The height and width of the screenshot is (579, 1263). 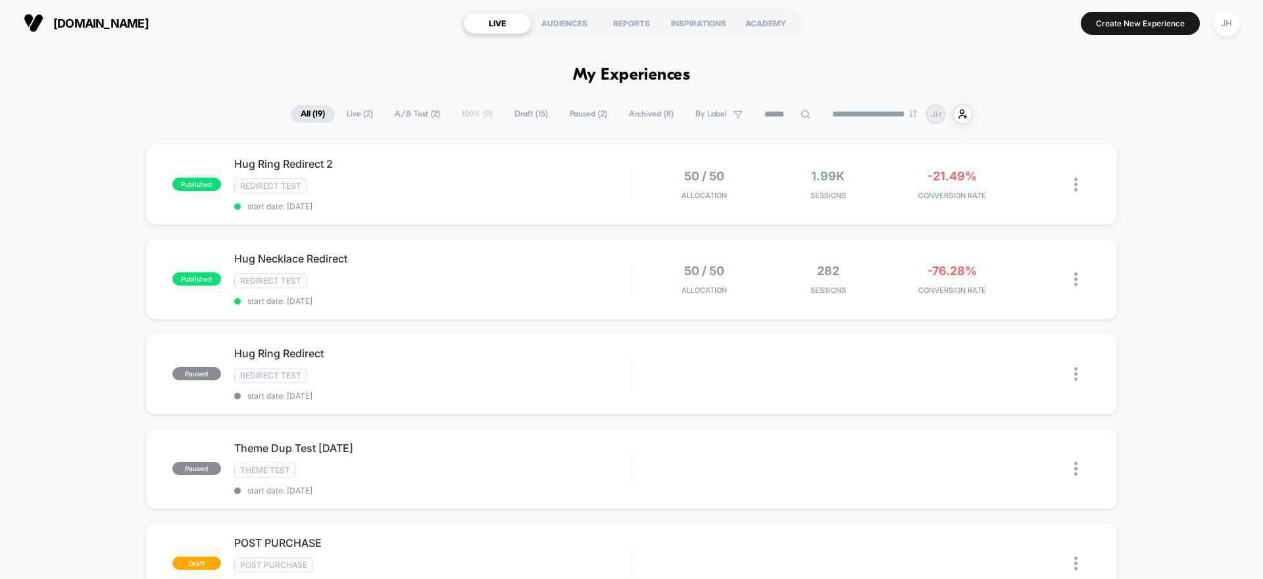 I want to click on img: Visually logo, so click(x=34, y=23).